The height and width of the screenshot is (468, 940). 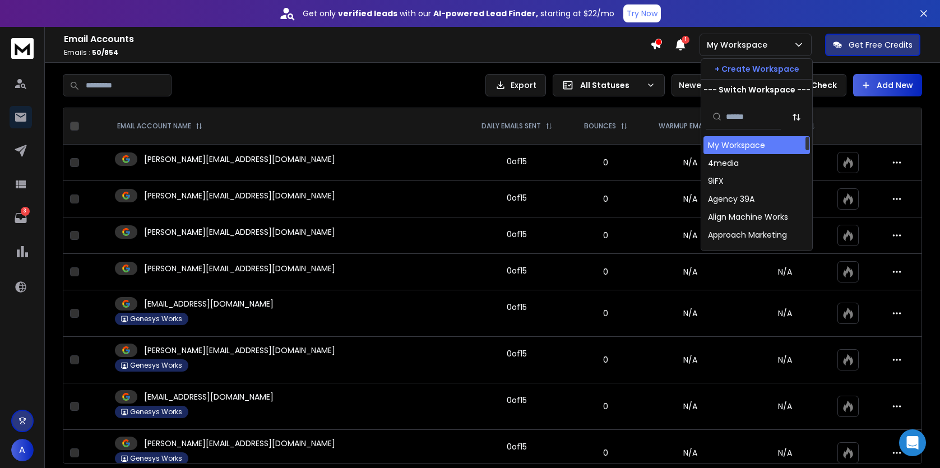 What do you see at coordinates (757, 90) in the screenshot?
I see `p: --- Switch Workspace ---` at bounding box center [757, 90].